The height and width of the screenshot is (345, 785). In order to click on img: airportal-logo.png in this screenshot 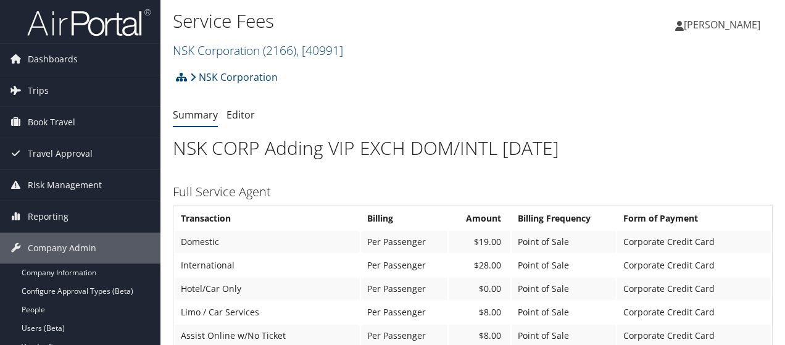, I will do `click(89, 22)`.